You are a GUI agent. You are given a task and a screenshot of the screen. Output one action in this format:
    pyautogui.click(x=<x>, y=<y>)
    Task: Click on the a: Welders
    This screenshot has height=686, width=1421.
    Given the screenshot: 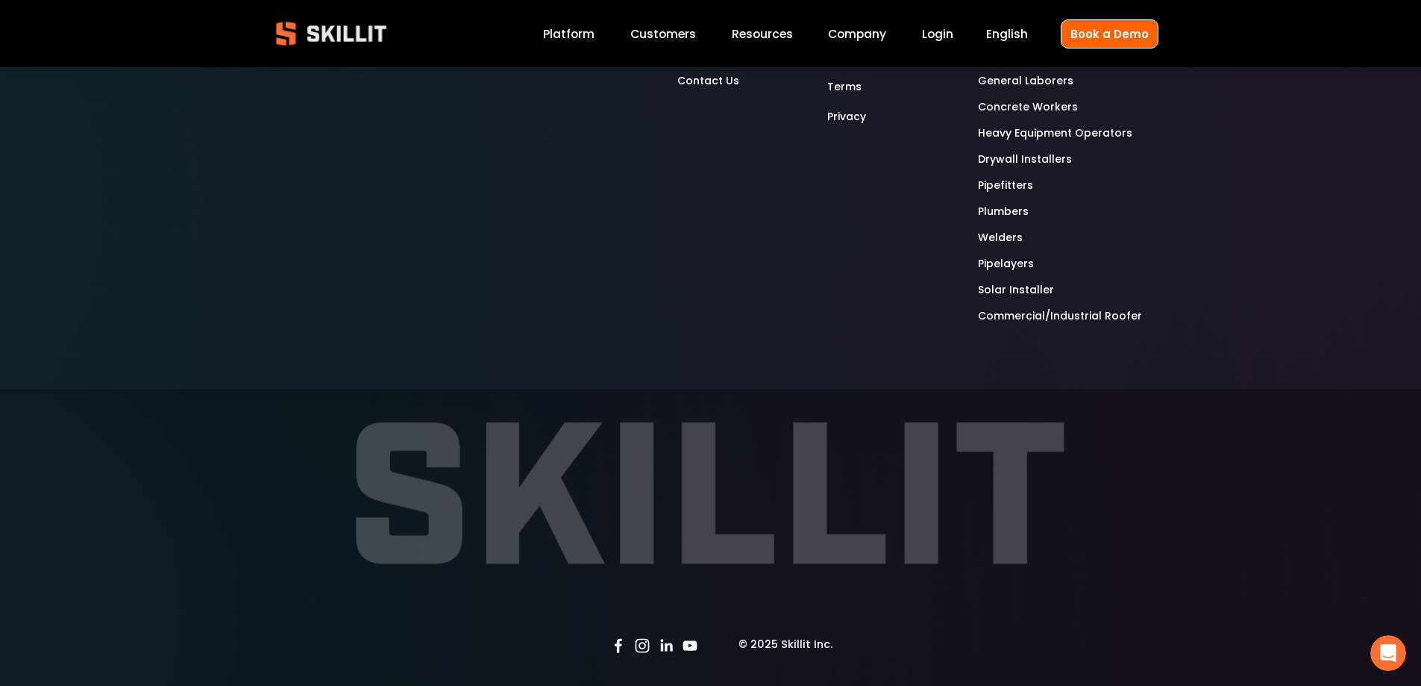 What is the action you would take?
    pyautogui.click(x=1001, y=237)
    